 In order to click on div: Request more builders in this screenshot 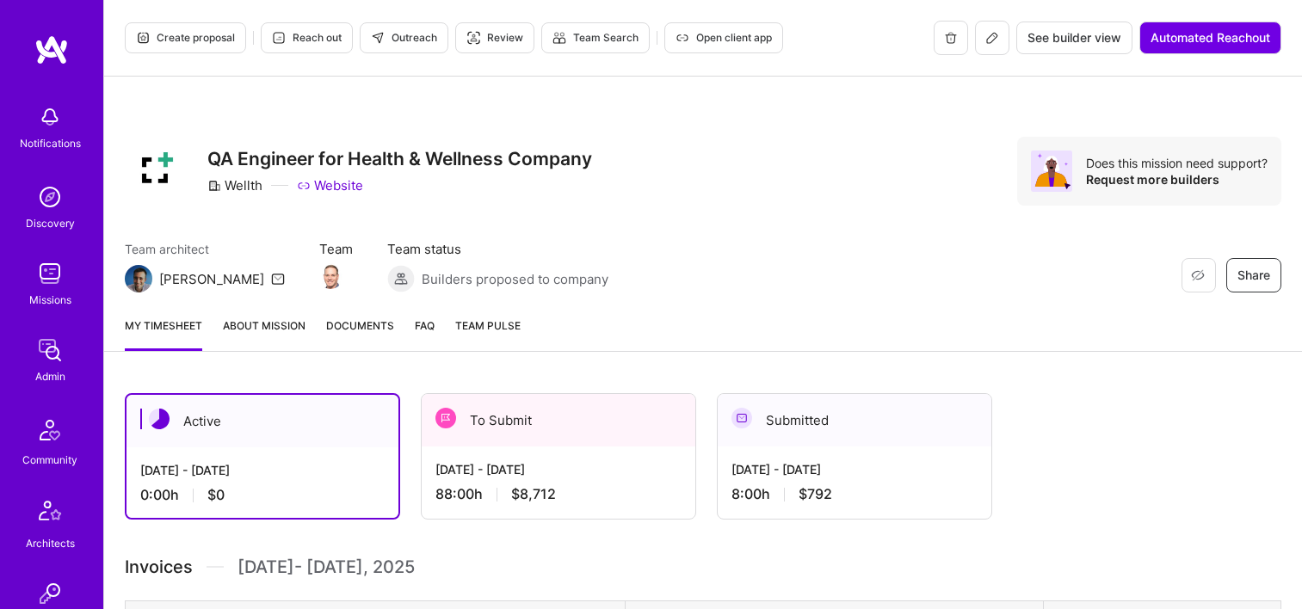, I will do `click(1176, 179)`.